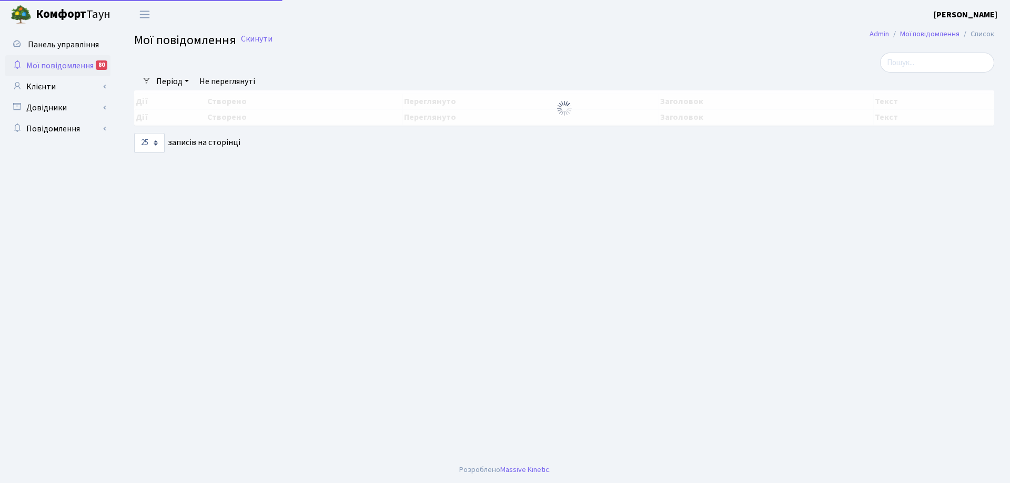 The image size is (1010, 483). I want to click on a: Не переглянуті, so click(227, 82).